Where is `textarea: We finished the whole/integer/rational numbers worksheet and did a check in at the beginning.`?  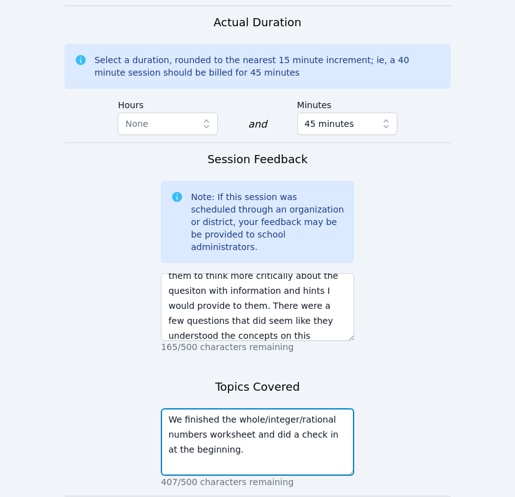
textarea: We finished the whole/integer/rational numbers worksheet and did a check in at the beginning. is located at coordinates (257, 442).